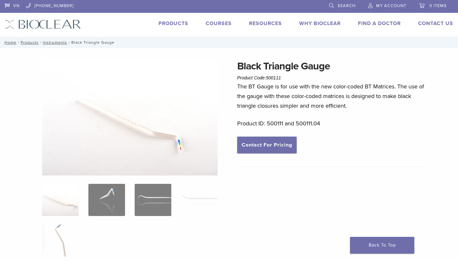 This screenshot has width=458, height=261. What do you see at coordinates (259, 78) in the screenshot?
I see `span: Product Code:` at bounding box center [259, 78].